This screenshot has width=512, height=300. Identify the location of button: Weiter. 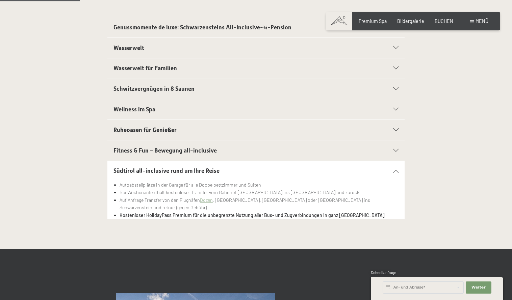
(479, 288).